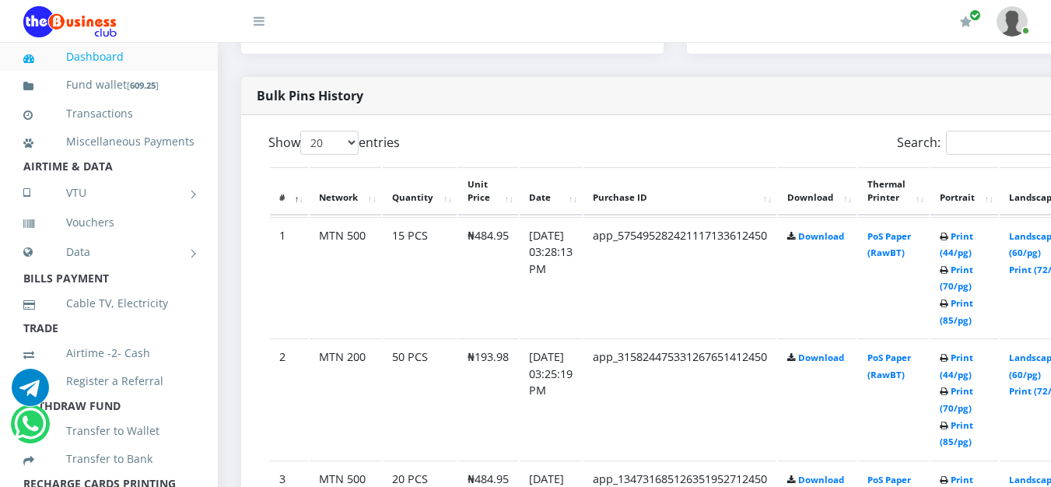 The width and height of the screenshot is (1051, 487). Describe the element at coordinates (109, 114) in the screenshot. I see `a: Transactions` at that location.